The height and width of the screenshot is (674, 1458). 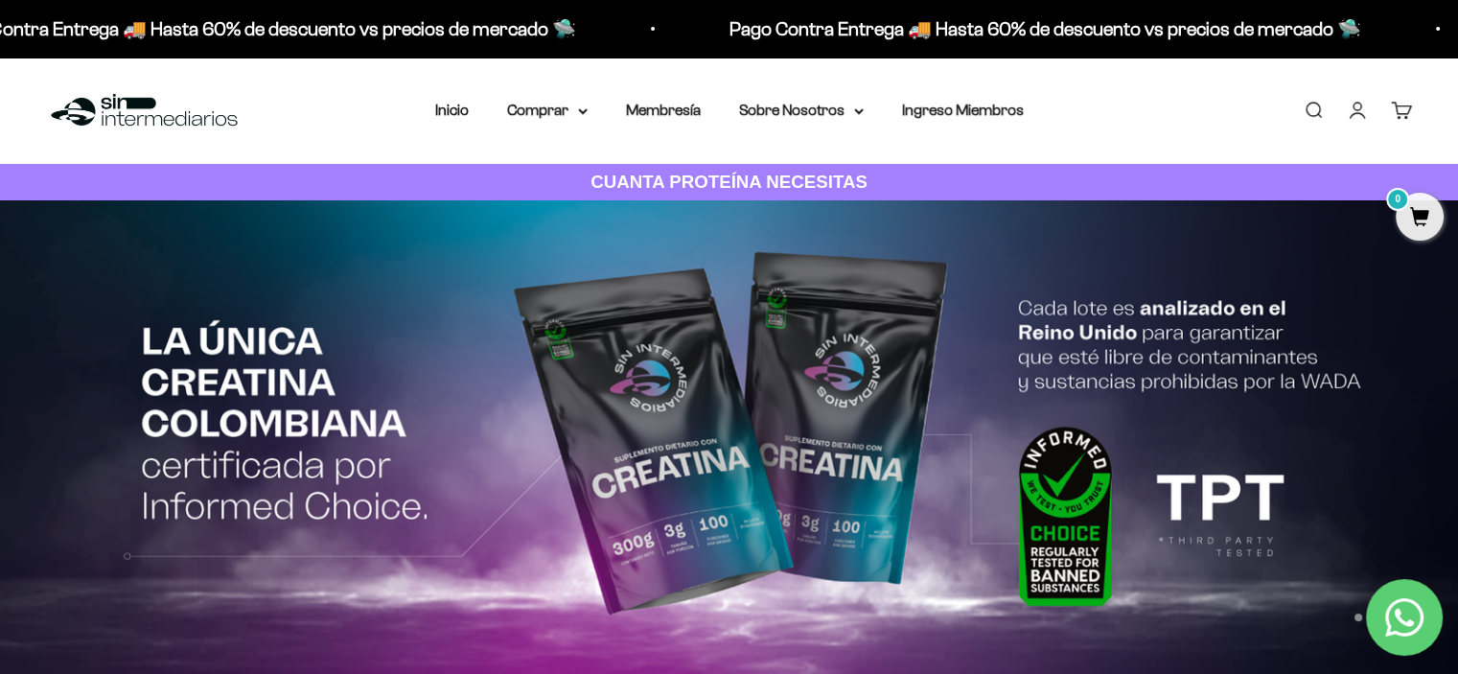 I want to click on a: Membresía, so click(x=663, y=109).